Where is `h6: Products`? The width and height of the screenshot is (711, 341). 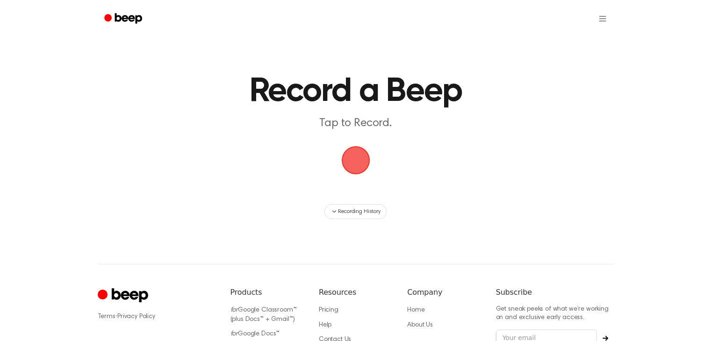 h6: Products is located at coordinates (267, 292).